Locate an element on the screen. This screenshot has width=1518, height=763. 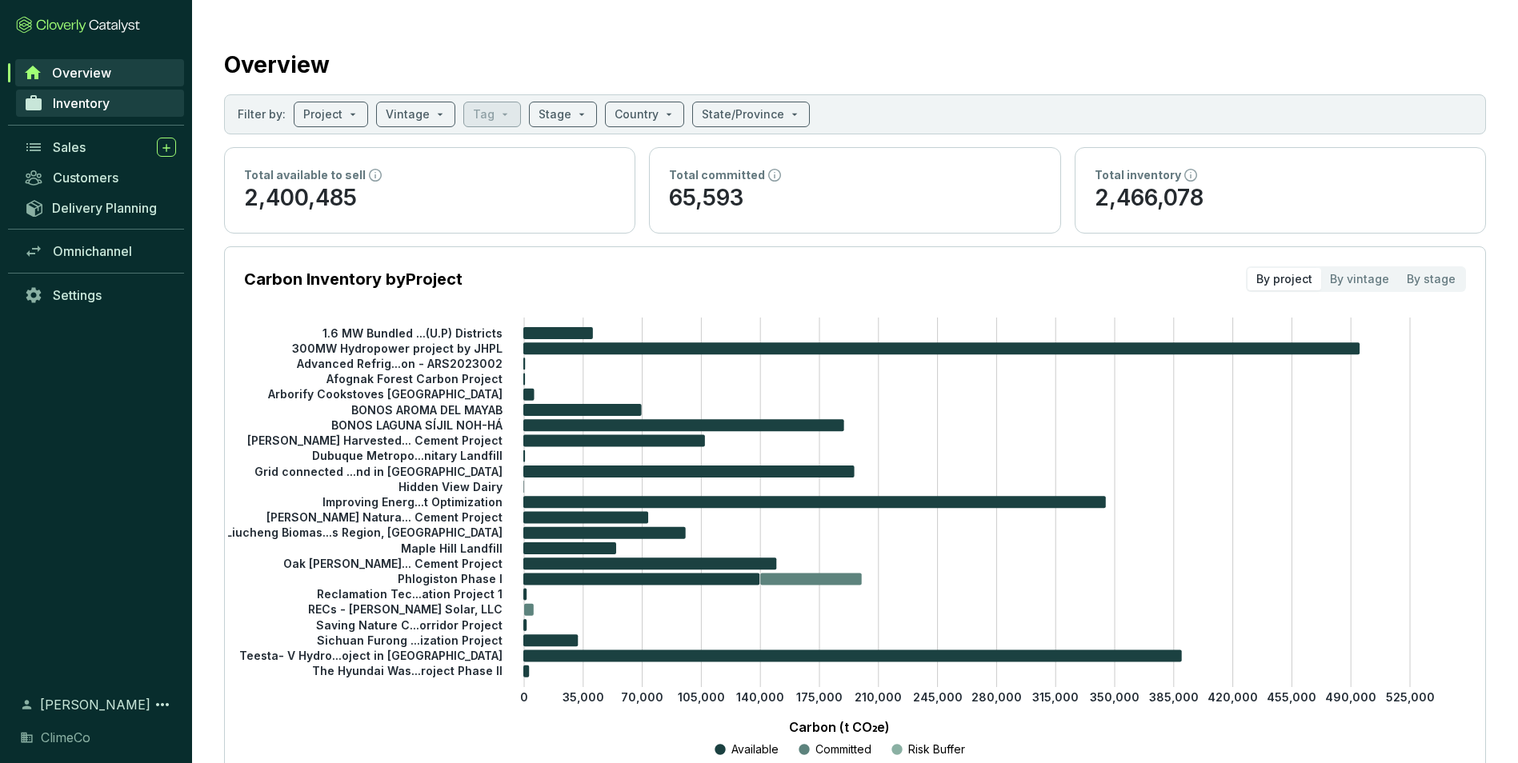
tspan: 105,000 is located at coordinates (701, 697).